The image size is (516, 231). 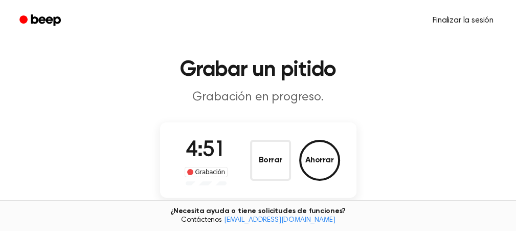 What do you see at coordinates (270, 160) in the screenshot?
I see `font: Borrar` at bounding box center [270, 160].